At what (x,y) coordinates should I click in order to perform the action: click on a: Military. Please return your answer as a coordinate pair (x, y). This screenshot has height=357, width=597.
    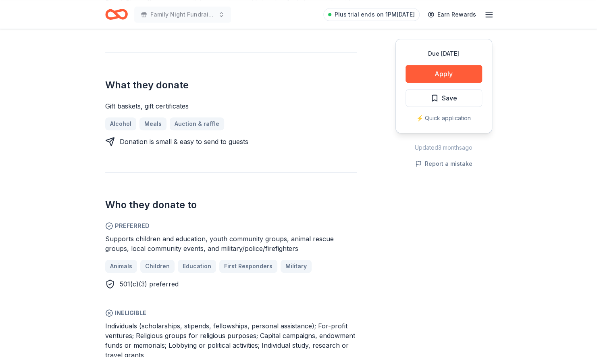
    Looking at the image, I should click on (296, 266).